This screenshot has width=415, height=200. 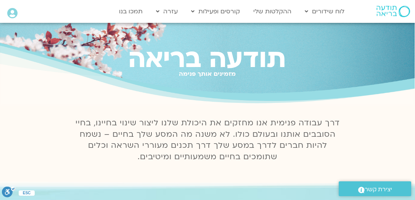 What do you see at coordinates (131, 11) in the screenshot?
I see `a: תמכו בנו` at bounding box center [131, 11].